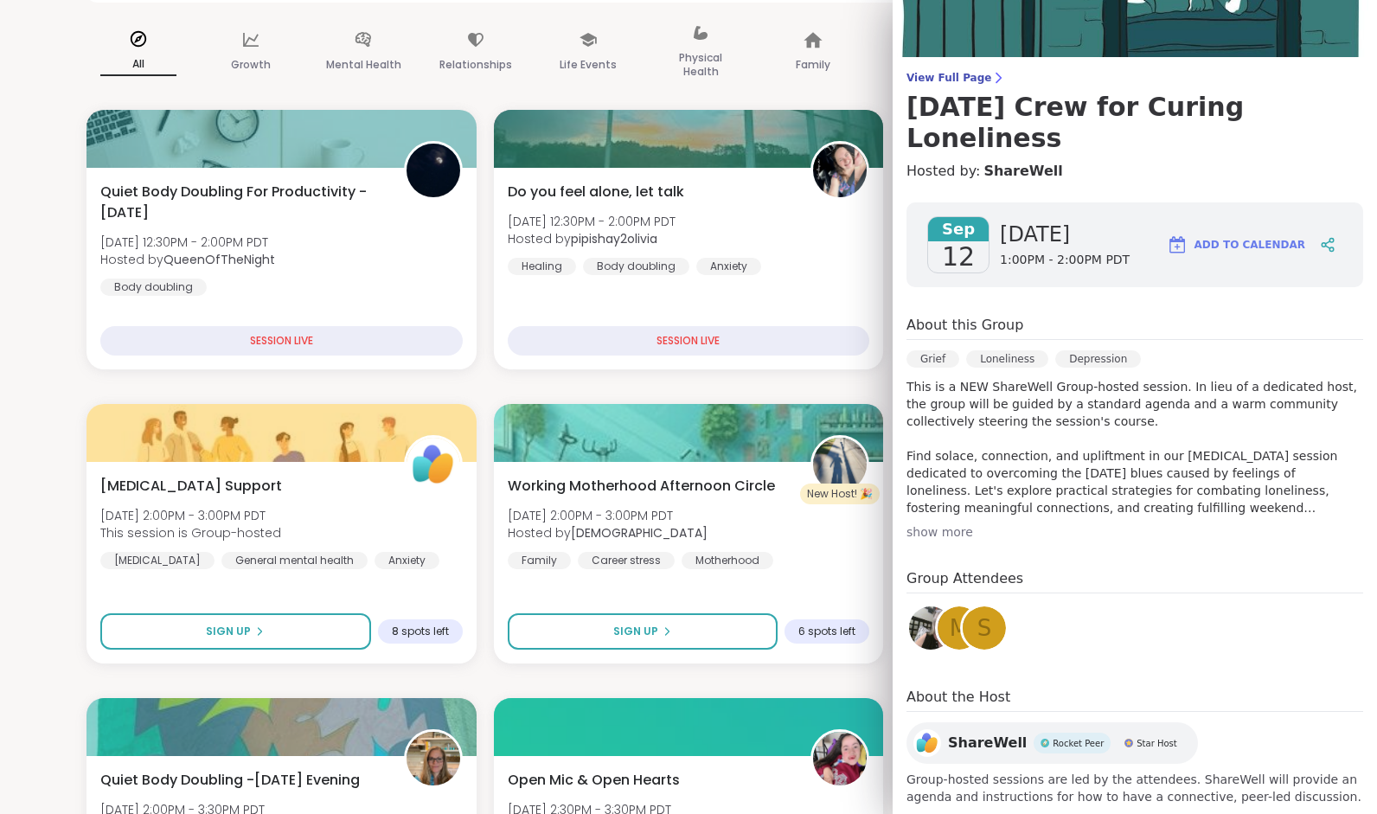 This screenshot has width=1377, height=814. What do you see at coordinates (931, 628) in the screenshot?
I see `img: huggy` at bounding box center [931, 628].